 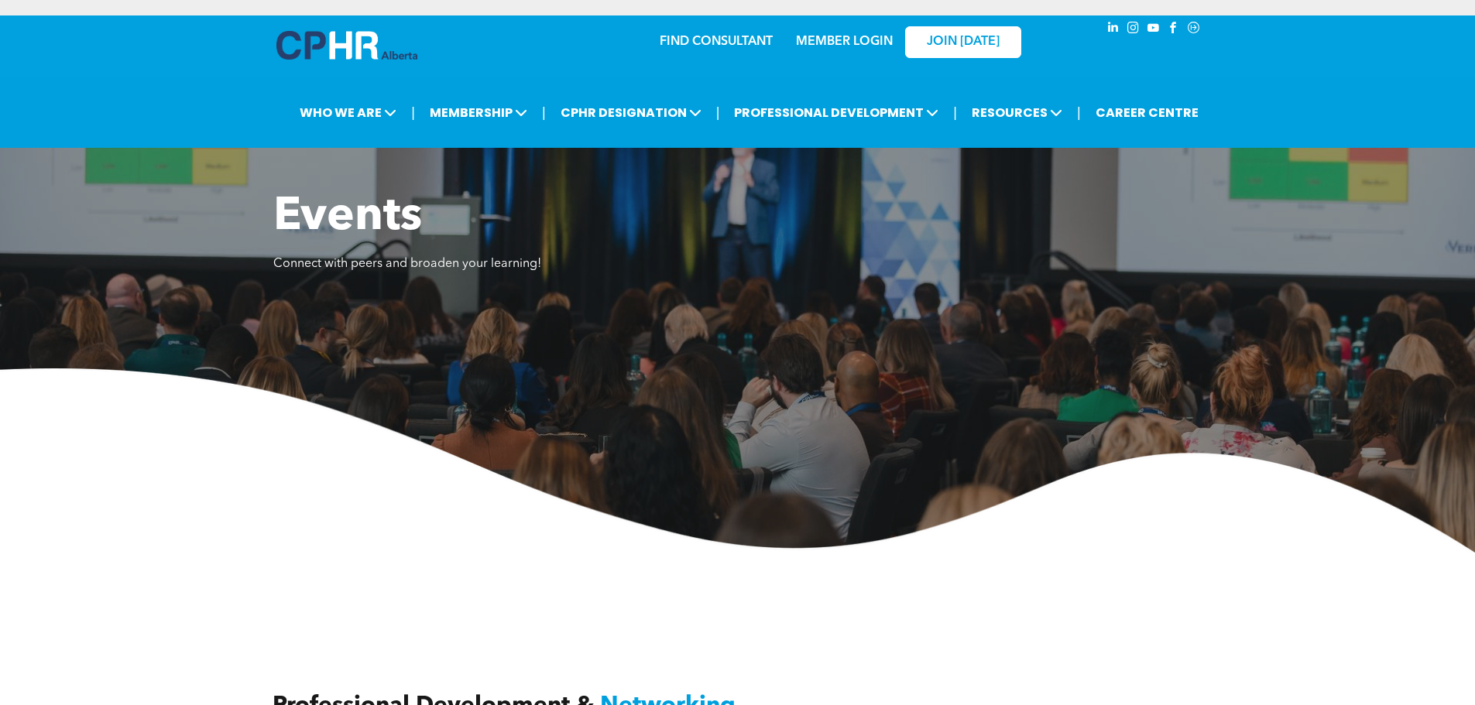 I want to click on a: facebook, so click(x=1173, y=29).